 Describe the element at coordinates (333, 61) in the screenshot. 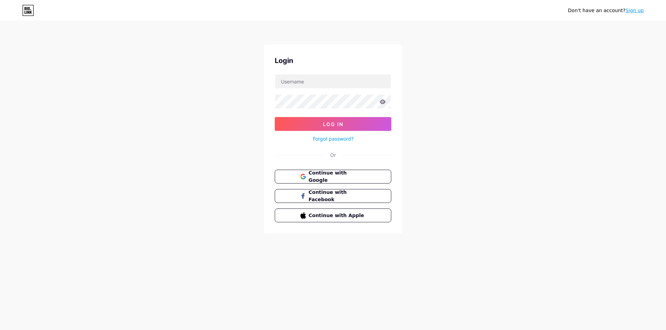

I see `div: Login` at that location.